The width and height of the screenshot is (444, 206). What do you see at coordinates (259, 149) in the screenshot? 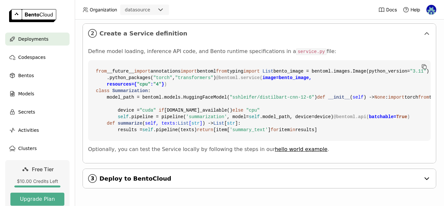
I see `p: Optionally, you can test the Service locally by following the steps in our .` at bounding box center [259, 149].